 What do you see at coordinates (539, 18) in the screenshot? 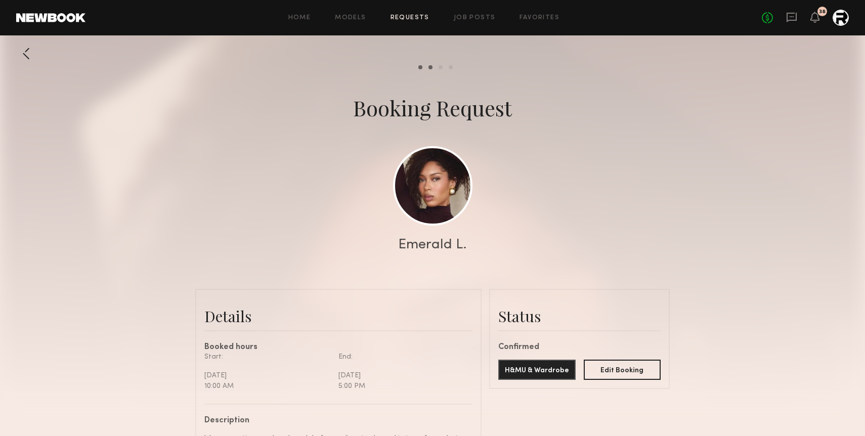
I see `a: Favorites` at bounding box center [539, 18].